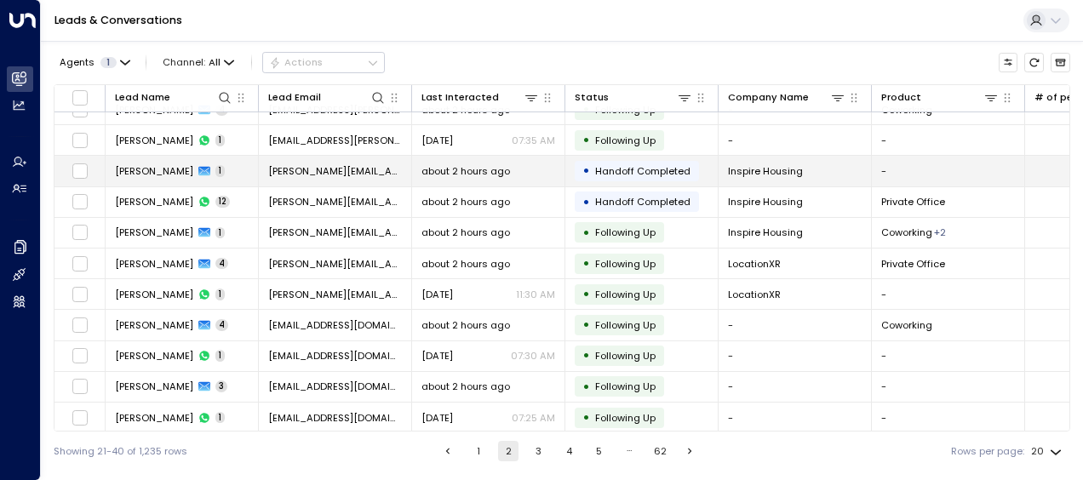  I want to click on p: 07:25 AM, so click(533, 418).